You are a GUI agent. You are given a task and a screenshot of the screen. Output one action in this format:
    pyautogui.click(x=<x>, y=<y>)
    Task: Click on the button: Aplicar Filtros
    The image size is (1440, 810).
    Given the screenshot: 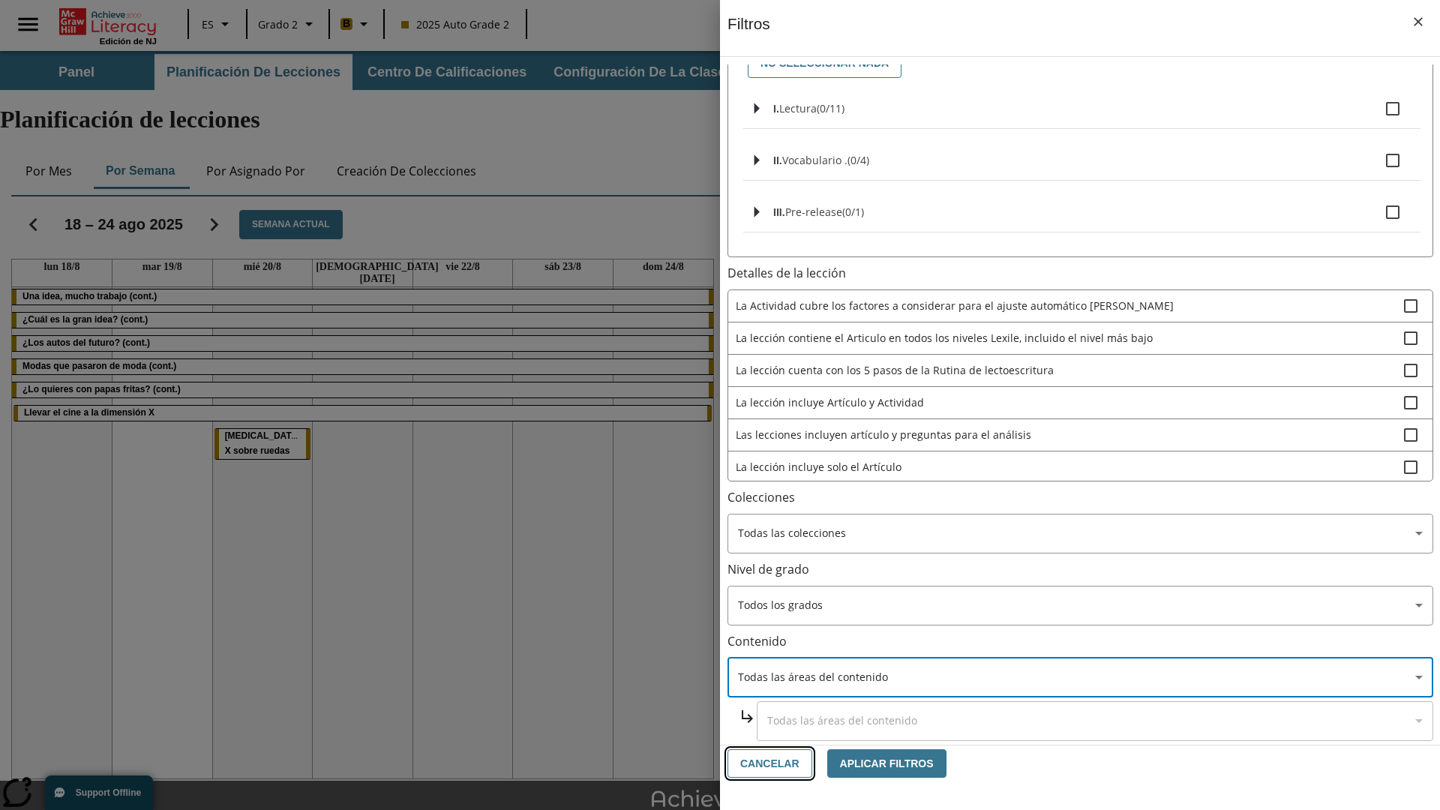 What is the action you would take?
    pyautogui.click(x=886, y=763)
    